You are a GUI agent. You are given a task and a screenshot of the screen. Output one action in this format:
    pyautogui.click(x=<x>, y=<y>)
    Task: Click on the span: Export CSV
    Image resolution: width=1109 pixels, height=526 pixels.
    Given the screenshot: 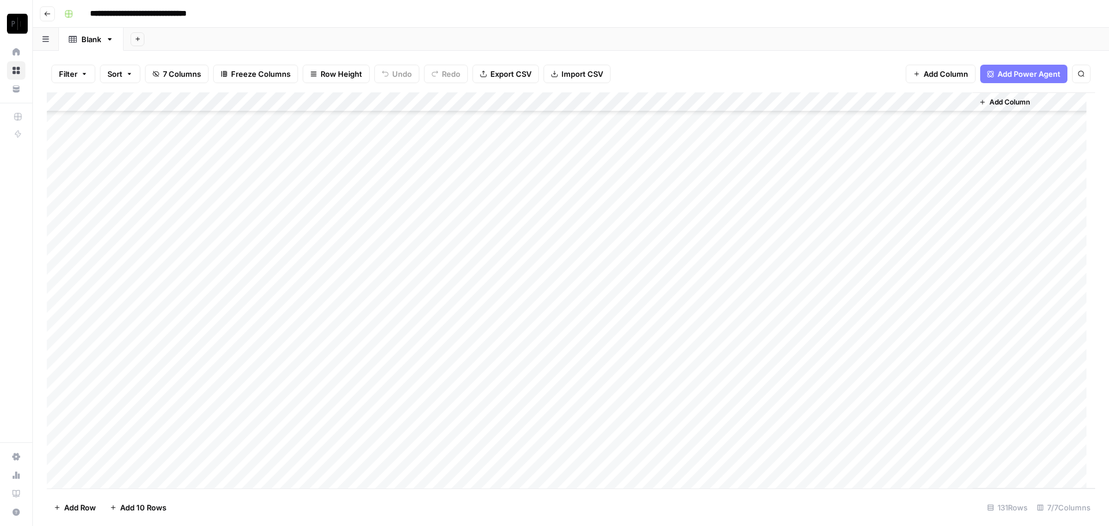 What is the action you would take?
    pyautogui.click(x=511, y=74)
    